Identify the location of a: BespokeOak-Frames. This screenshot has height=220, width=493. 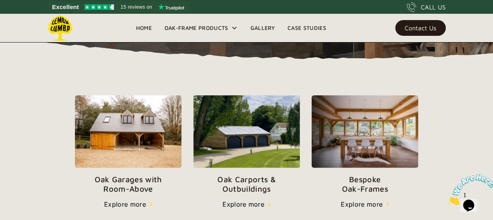
(365, 145).